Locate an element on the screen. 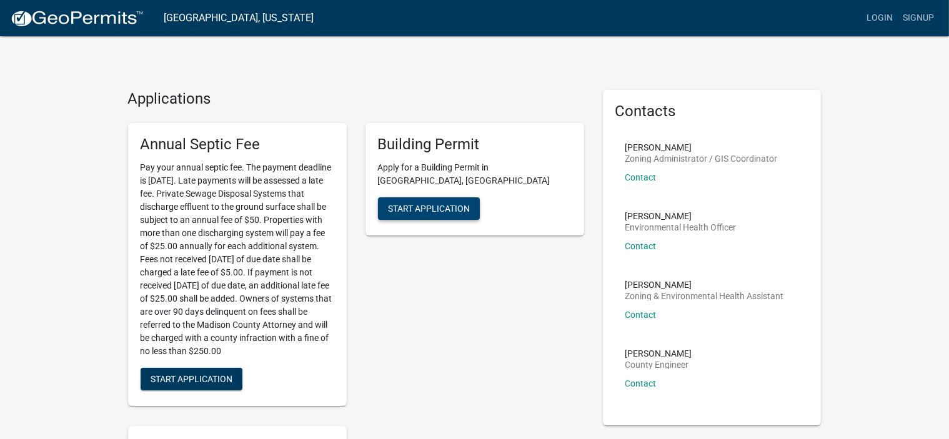 The image size is (949, 439). p: Environmental Health Officer is located at coordinates (681, 227).